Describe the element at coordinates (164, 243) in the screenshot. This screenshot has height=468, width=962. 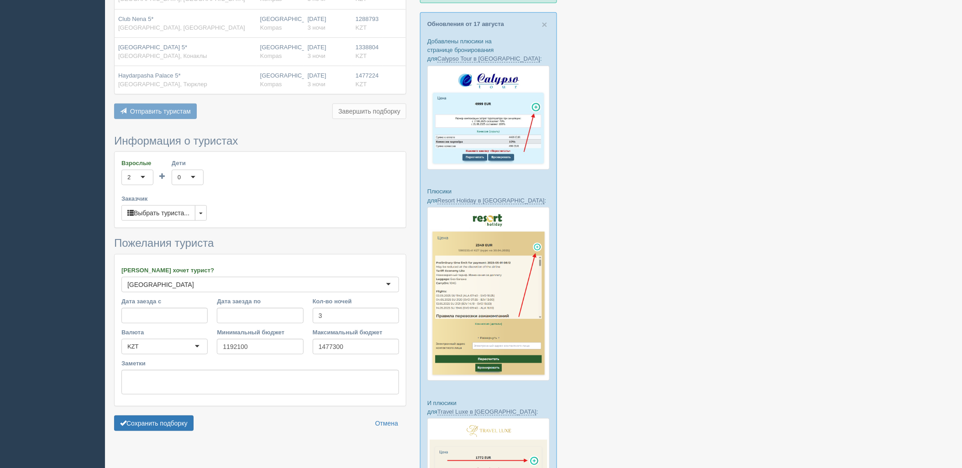
I see `span: Пожелания туриста` at that location.